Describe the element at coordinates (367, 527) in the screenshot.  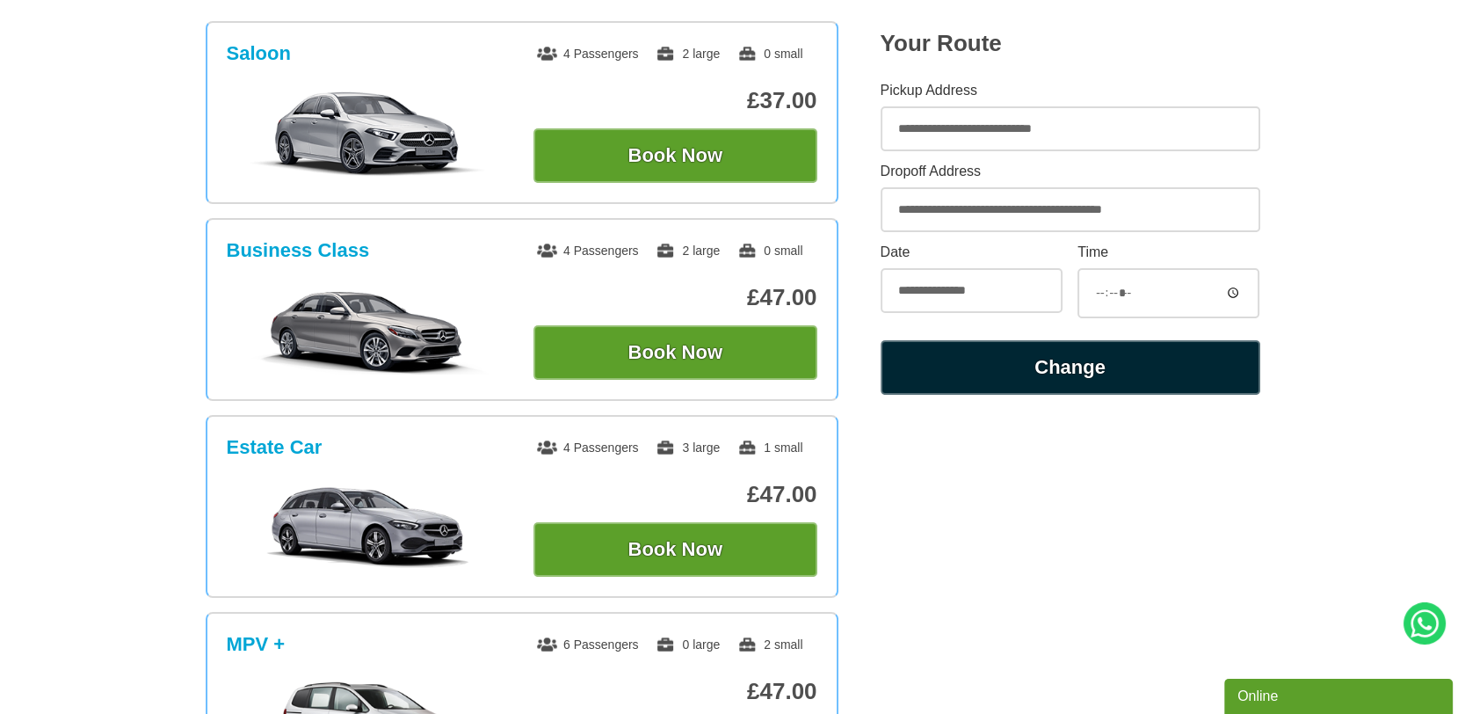
I see `img: Estate Car` at that location.